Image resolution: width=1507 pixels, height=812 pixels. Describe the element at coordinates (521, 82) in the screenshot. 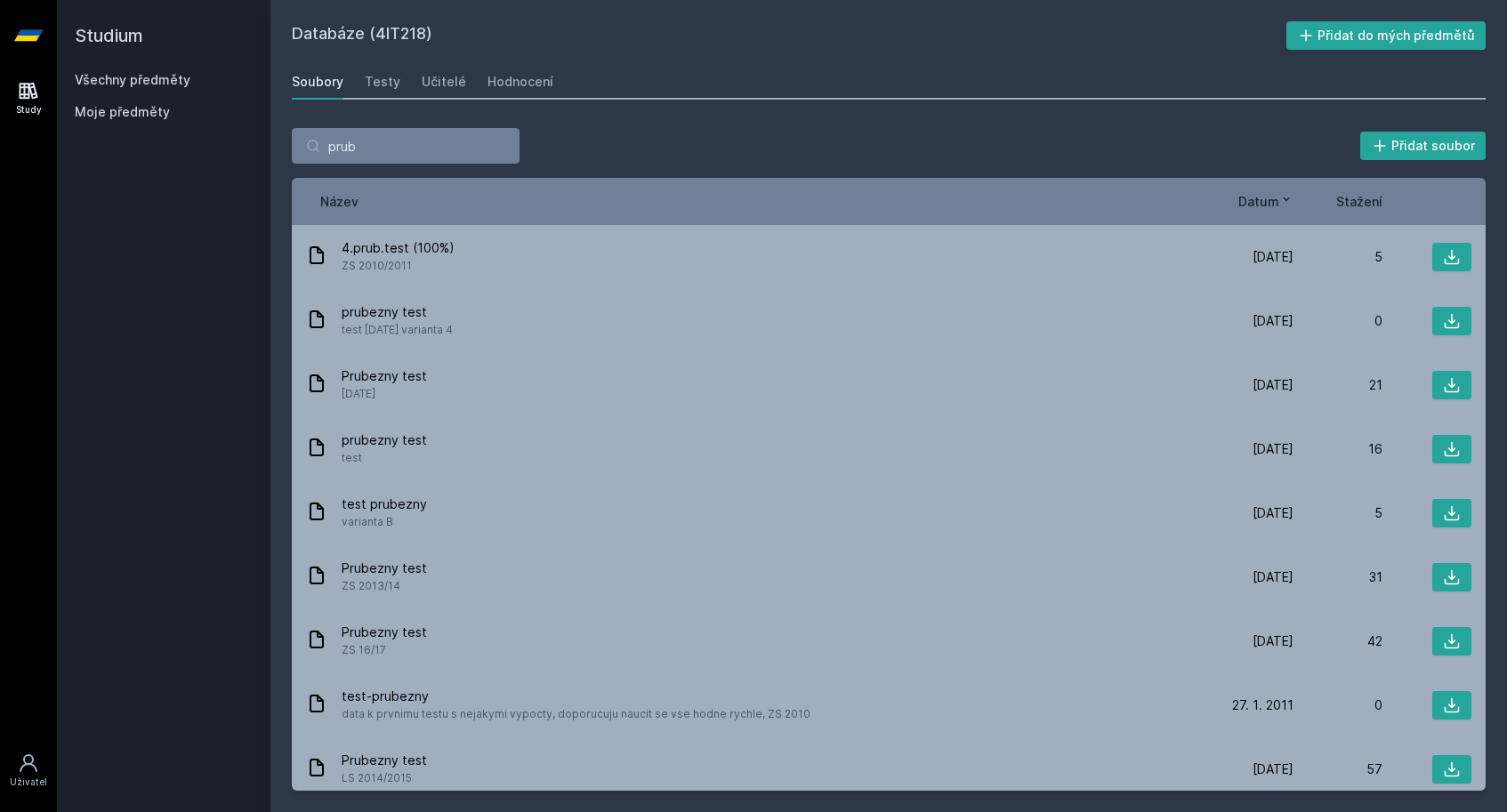

I see `a: Hodnocení` at that location.